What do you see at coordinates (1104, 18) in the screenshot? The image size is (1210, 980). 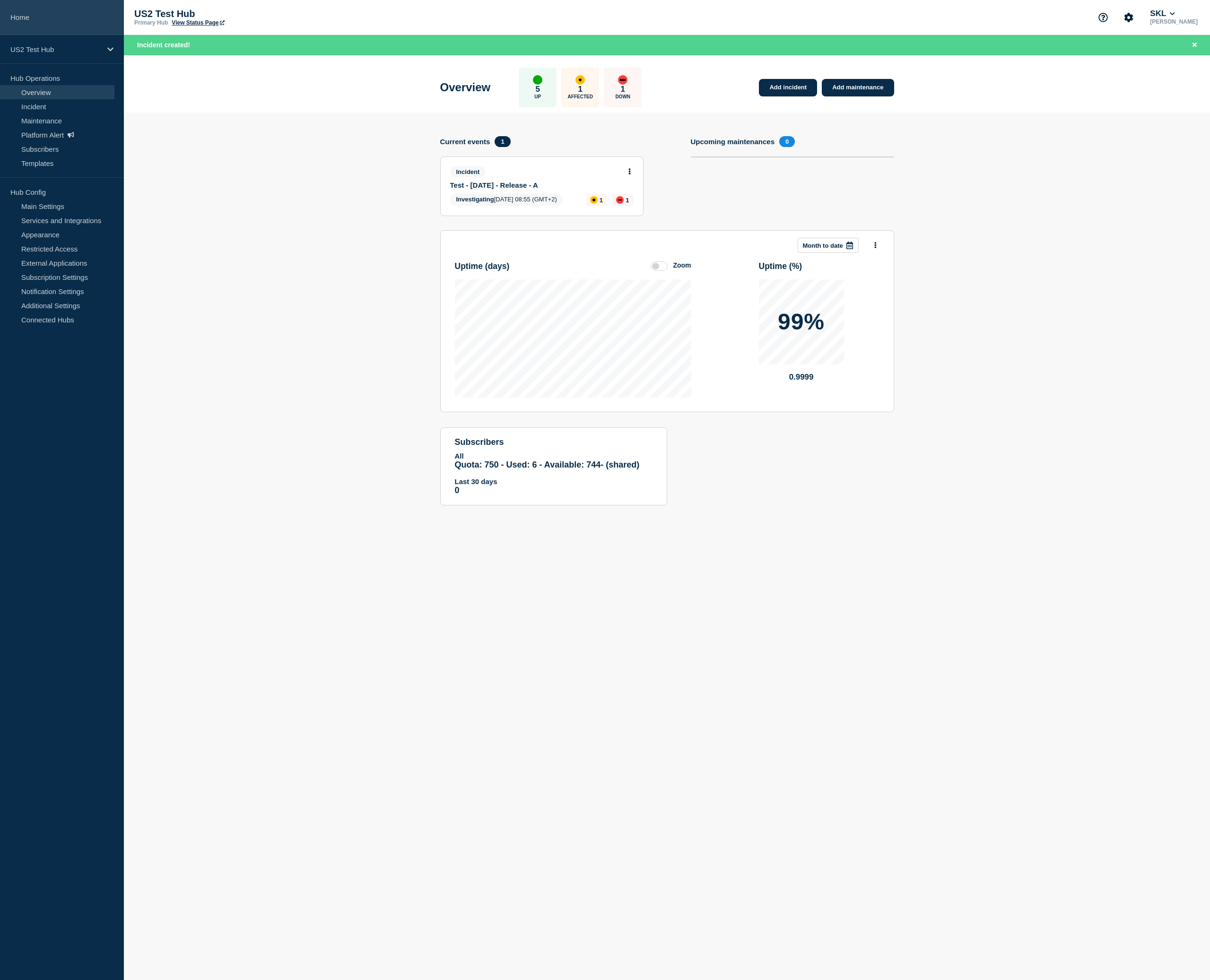 I see `button: Support` at bounding box center [1104, 18].